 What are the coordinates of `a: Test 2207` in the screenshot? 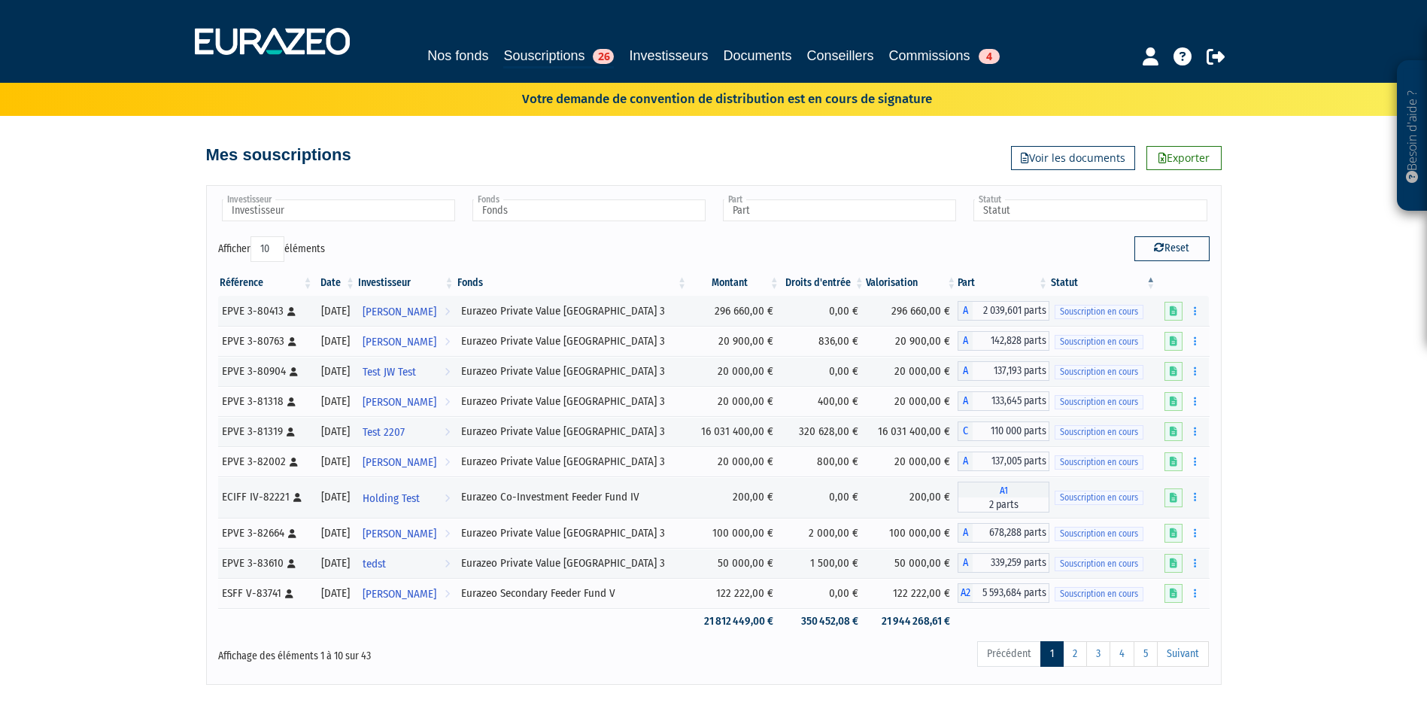 It's located at (406, 431).